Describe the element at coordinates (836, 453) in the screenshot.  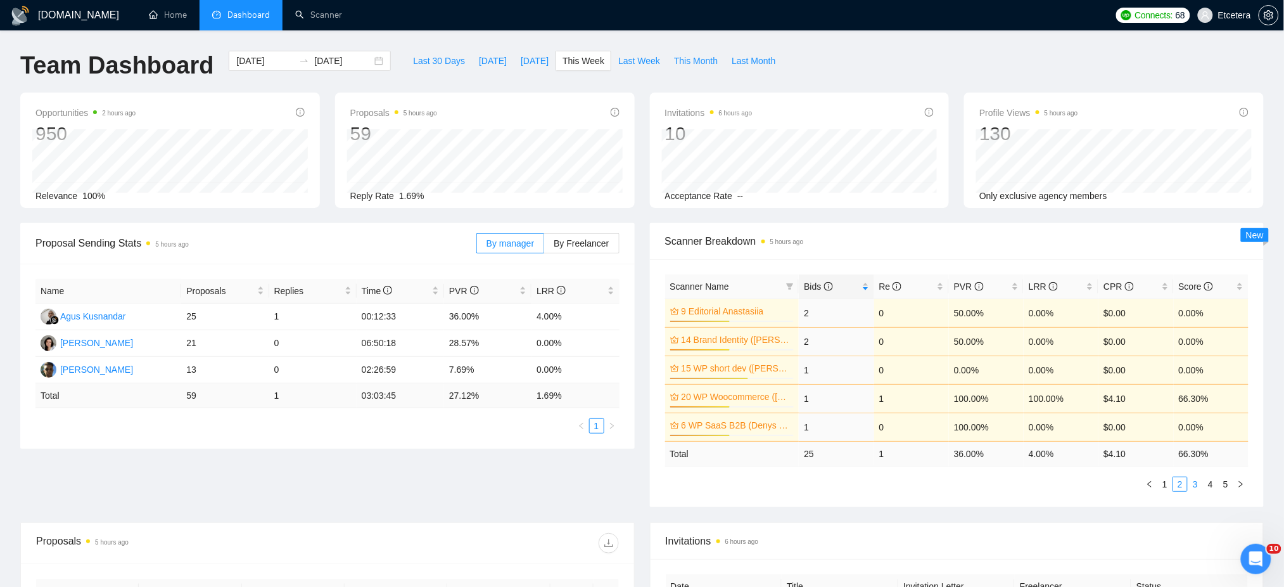
I see `td: 25` at that location.